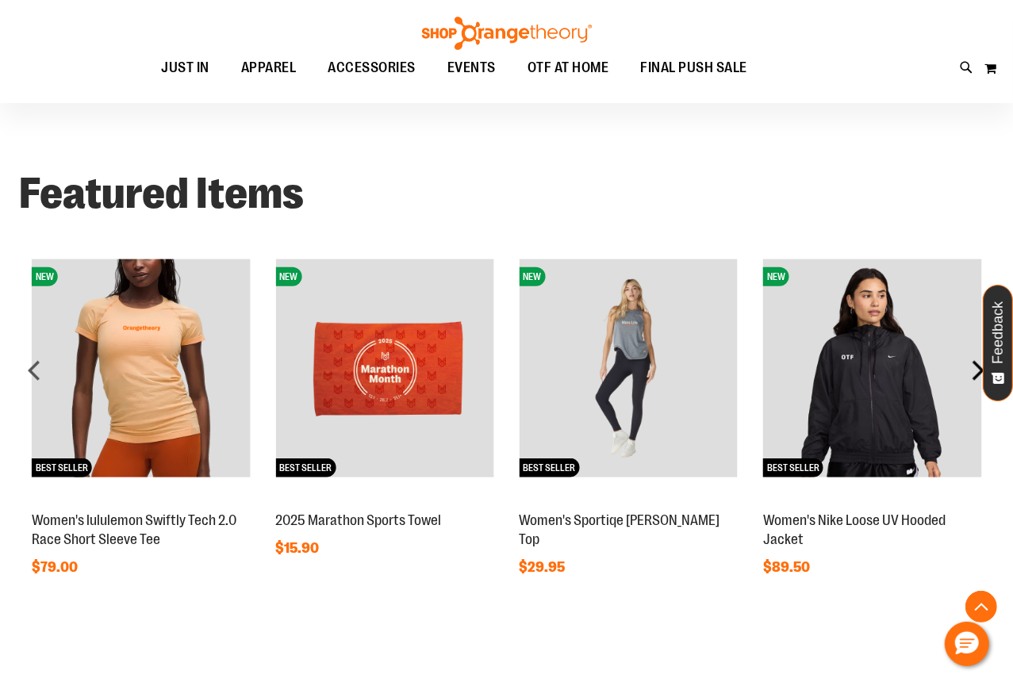 The image size is (1013, 686). Describe the element at coordinates (298, 548) in the screenshot. I see `span: $15.90` at that location.